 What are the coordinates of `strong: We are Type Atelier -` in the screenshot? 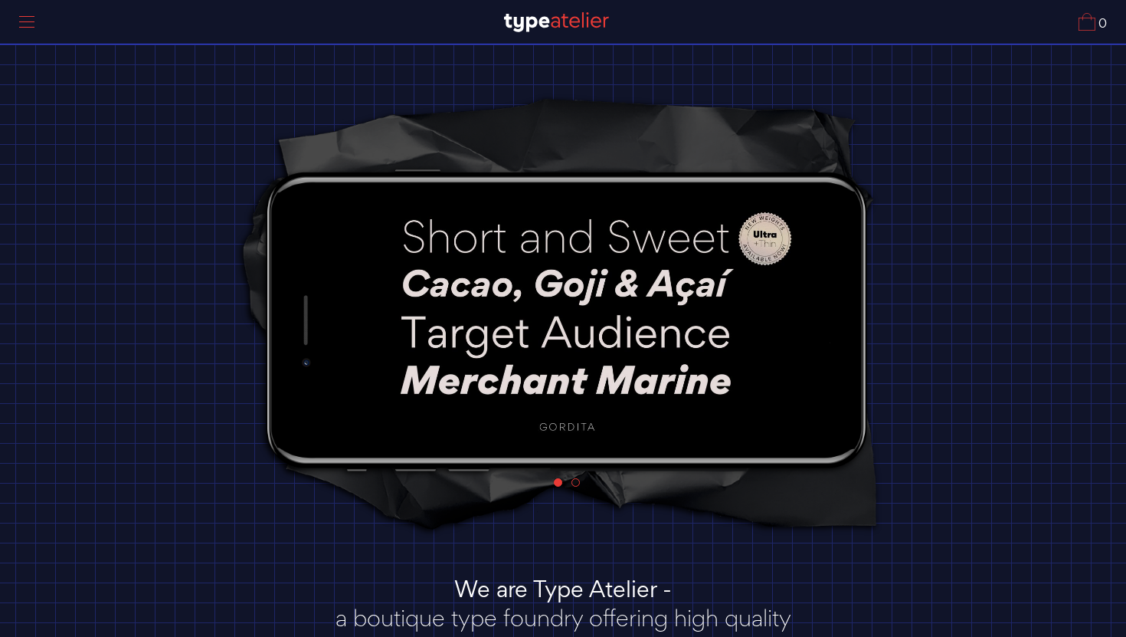 It's located at (563, 588).